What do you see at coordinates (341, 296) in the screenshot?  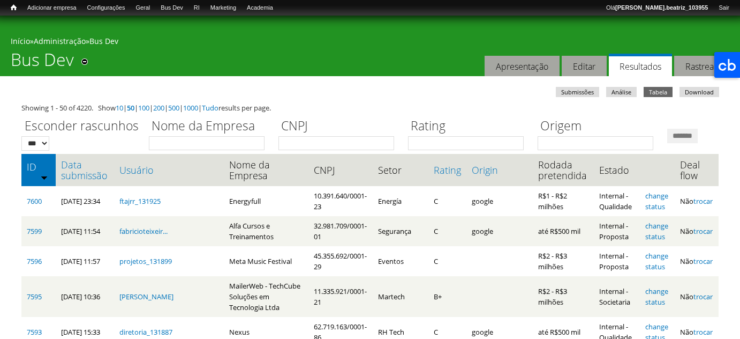 I see `td: 11.335.921/0001-21` at bounding box center [341, 296].